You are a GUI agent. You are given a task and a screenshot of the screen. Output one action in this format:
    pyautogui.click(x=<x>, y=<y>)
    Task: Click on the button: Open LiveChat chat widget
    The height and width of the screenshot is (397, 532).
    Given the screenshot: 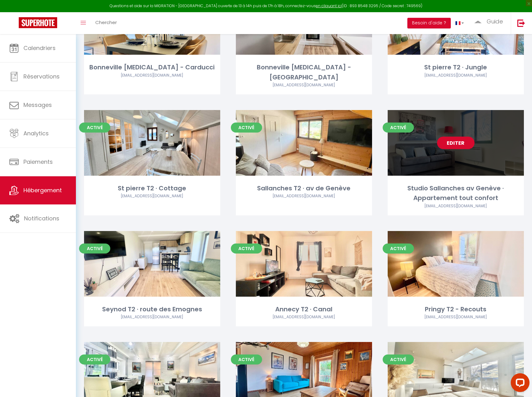 What is the action you would take?
    pyautogui.click(x=14, y=12)
    